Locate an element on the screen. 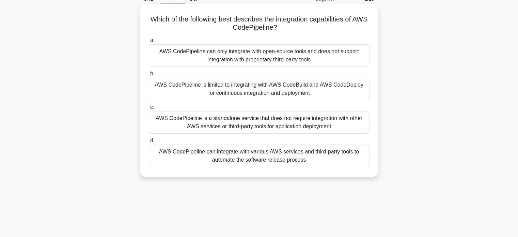 The image size is (518, 237). span: a. is located at coordinates (152, 40).